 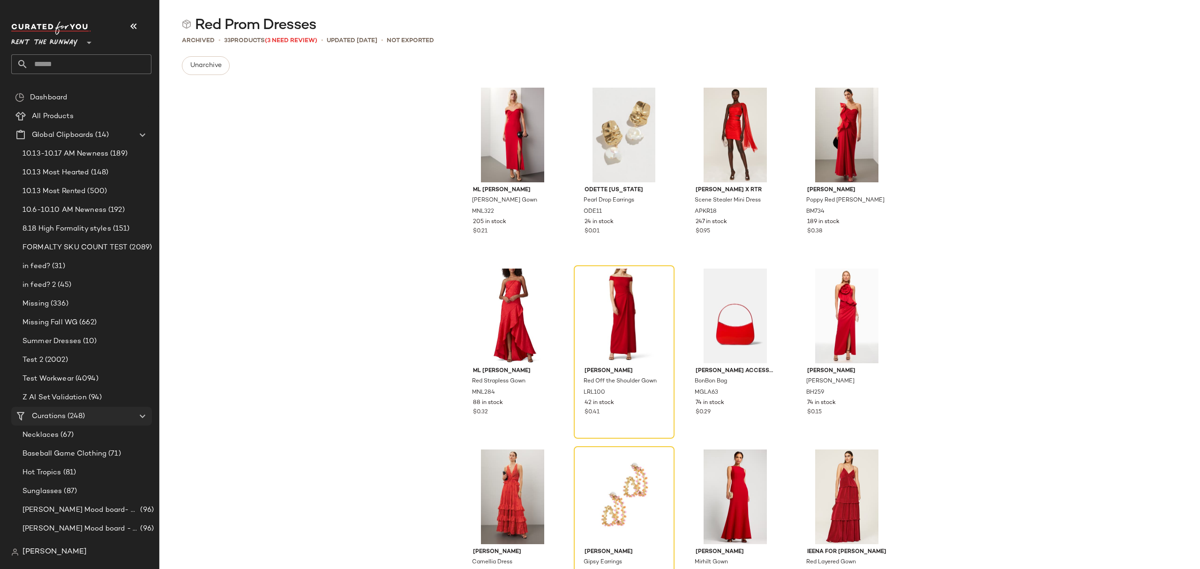 What do you see at coordinates (66, 435) in the screenshot?
I see `span: (67)` at bounding box center [66, 435].